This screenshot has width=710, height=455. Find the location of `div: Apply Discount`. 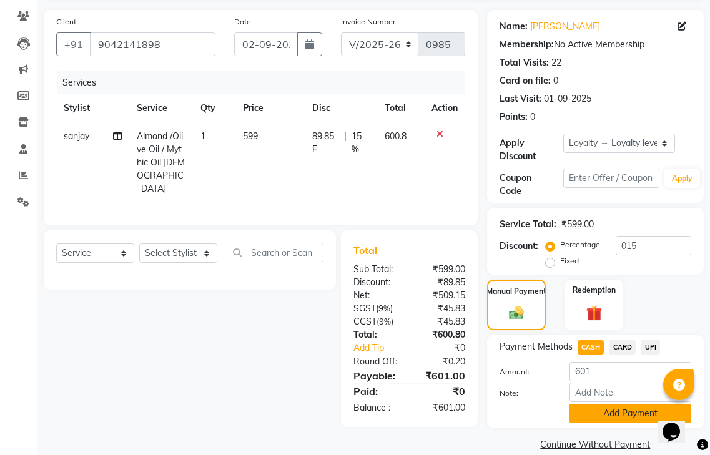

div: Apply Discount is located at coordinates (531, 150).